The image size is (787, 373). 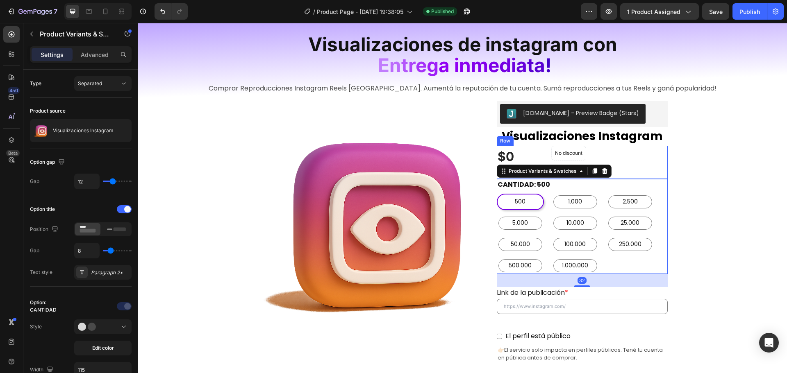 I want to click on span: 250.000, so click(x=492, y=221).